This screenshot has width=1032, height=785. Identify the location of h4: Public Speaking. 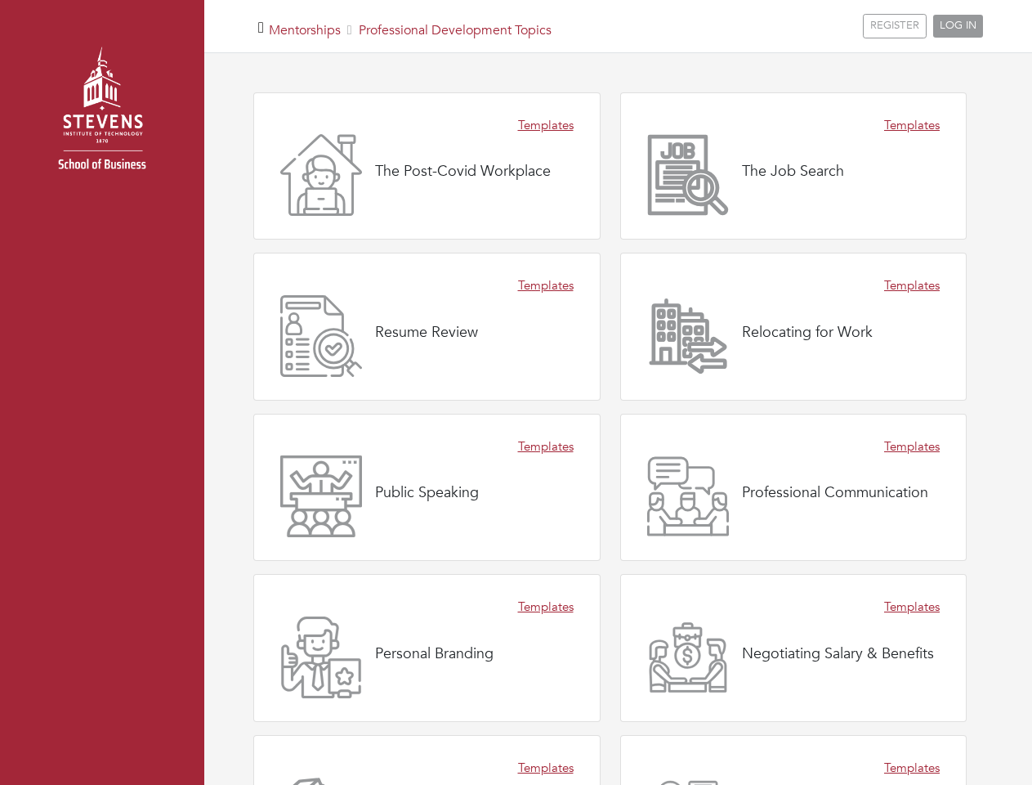
(427, 493).